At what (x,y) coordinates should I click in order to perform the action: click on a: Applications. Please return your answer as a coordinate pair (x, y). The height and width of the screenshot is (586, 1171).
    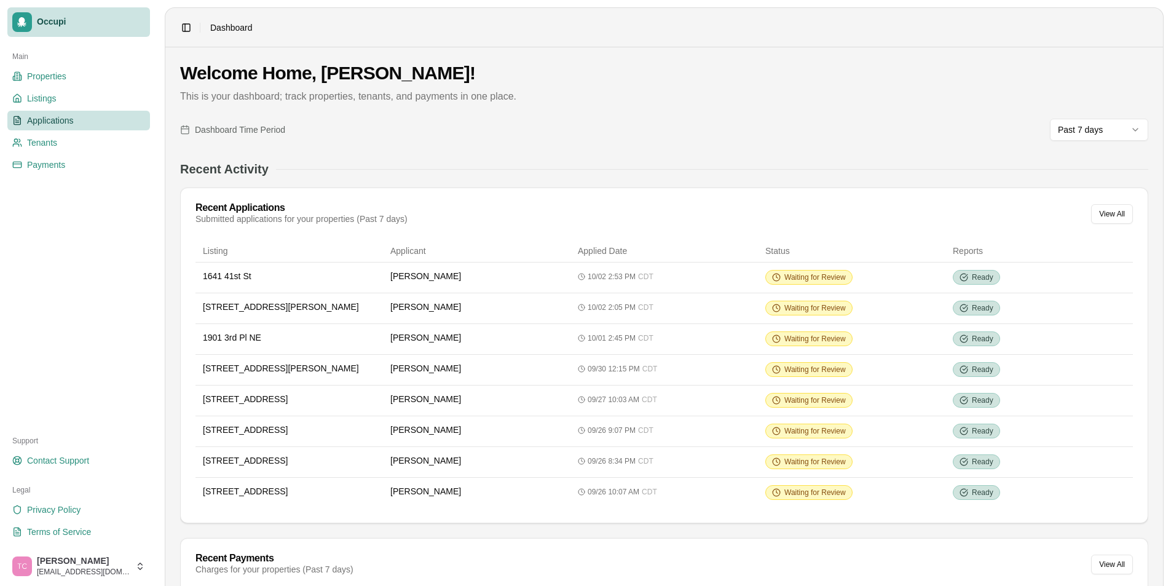
    Looking at the image, I should click on (79, 120).